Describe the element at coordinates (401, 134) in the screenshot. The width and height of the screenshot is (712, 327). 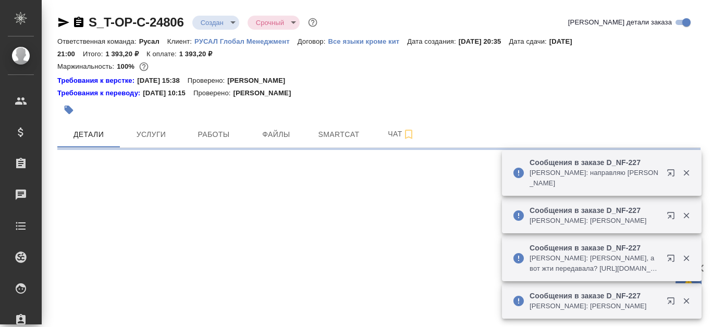
I see `span: Чат` at that location.